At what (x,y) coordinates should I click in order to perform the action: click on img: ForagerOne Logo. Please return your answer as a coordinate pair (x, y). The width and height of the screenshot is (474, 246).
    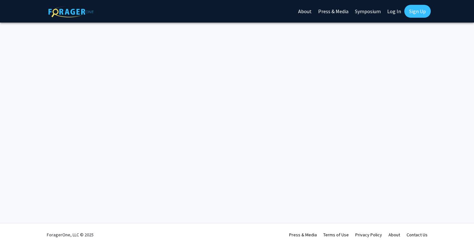
    Looking at the image, I should click on (71, 12).